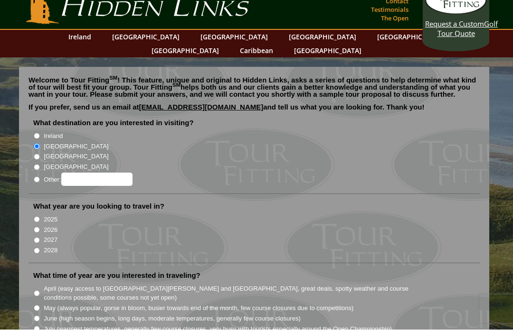 The height and width of the screenshot is (330, 513). I want to click on label: 2028, so click(50, 251).